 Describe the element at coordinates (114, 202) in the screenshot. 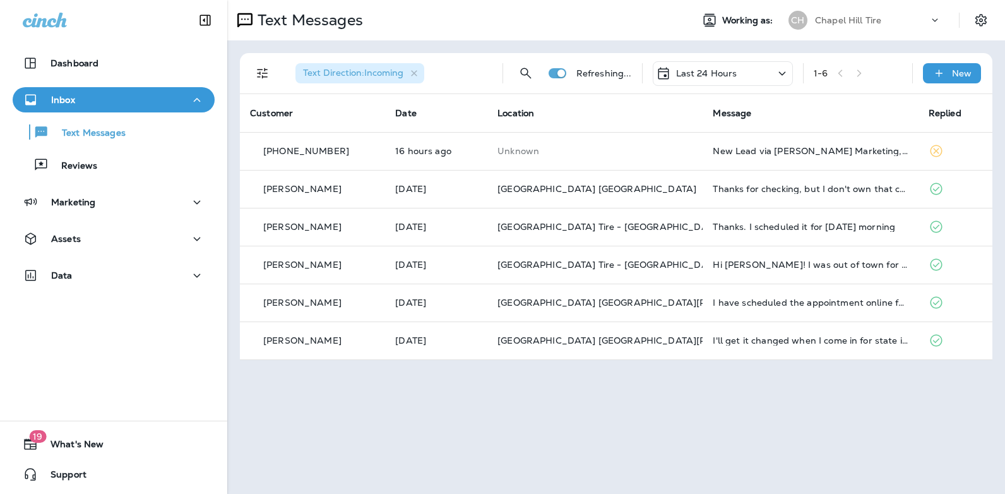

I see `button: Marketing` at that location.